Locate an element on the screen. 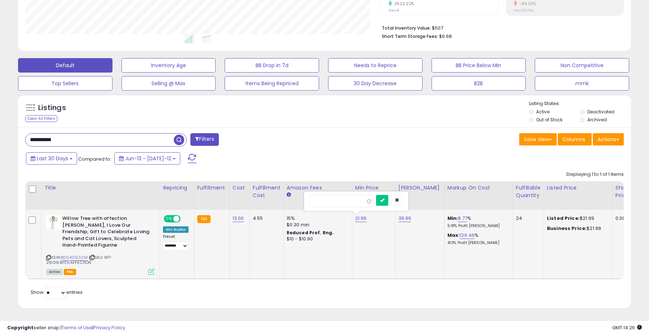 The width and height of the screenshot is (649, 335). div: 15% is located at coordinates (317, 218).